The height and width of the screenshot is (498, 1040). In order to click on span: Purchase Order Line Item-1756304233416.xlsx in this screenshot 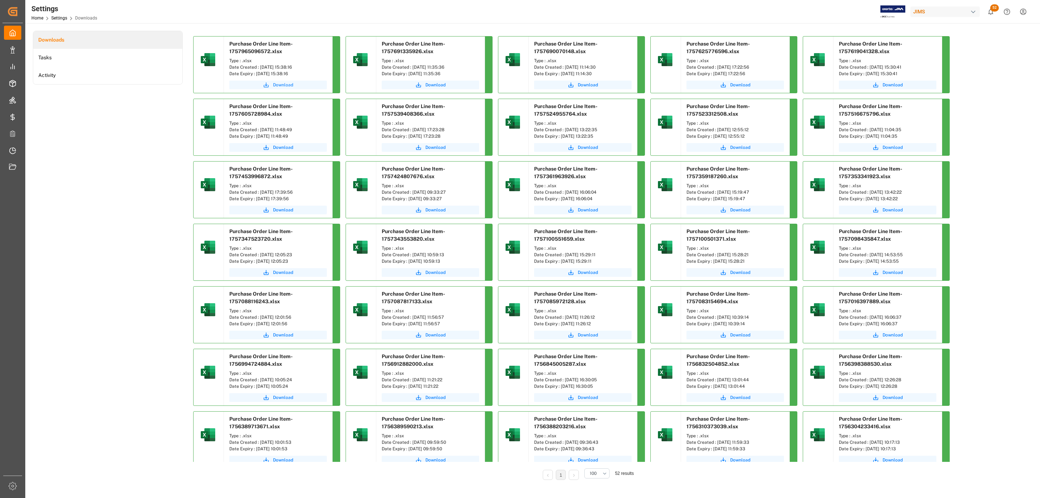, I will do `click(871, 422)`.